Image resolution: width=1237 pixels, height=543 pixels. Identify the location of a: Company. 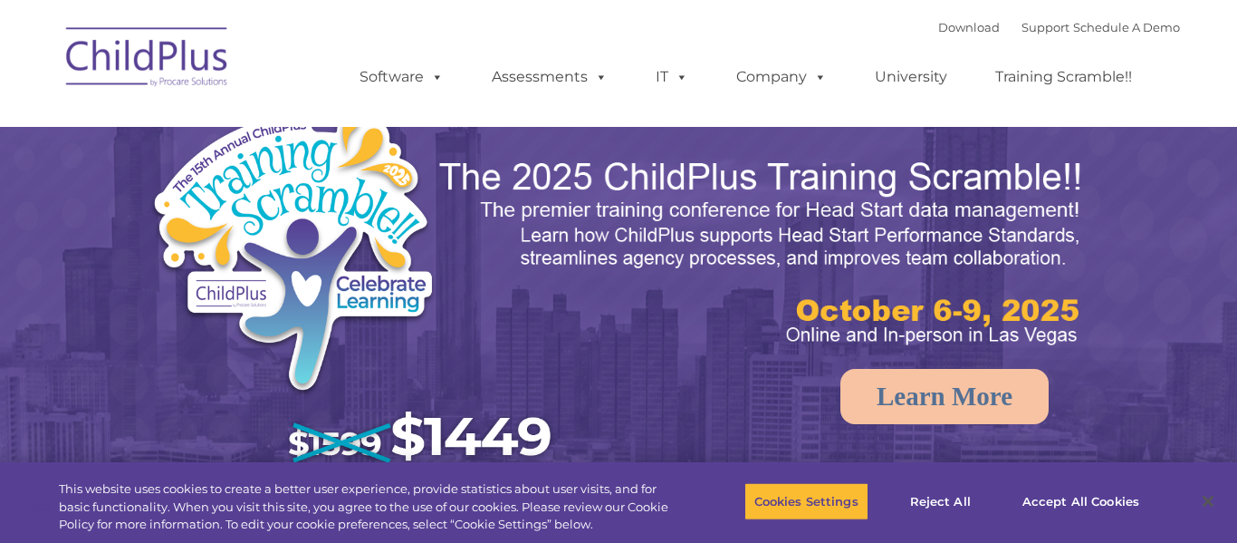
(782, 77).